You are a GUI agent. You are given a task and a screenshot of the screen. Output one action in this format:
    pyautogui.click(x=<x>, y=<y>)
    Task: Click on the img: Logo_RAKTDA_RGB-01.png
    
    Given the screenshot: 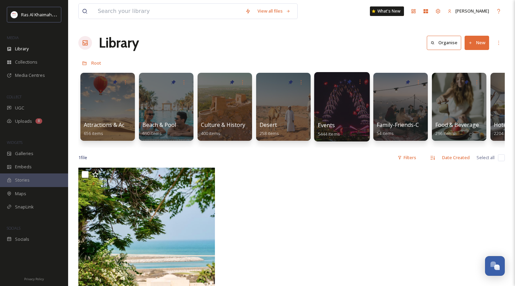 What is the action you would take?
    pyautogui.click(x=14, y=15)
    